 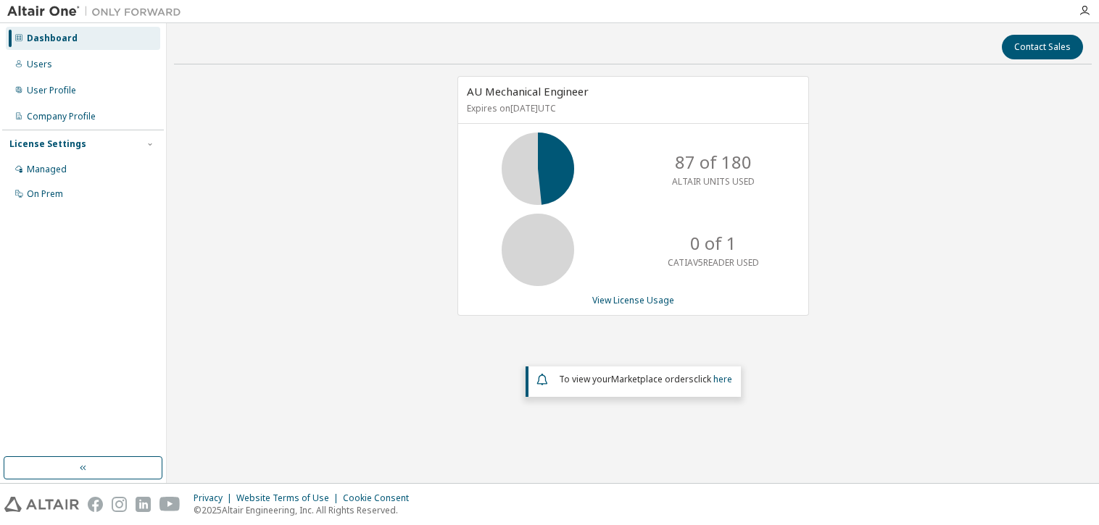 I want to click on img: Altair One, so click(x=98, y=12).